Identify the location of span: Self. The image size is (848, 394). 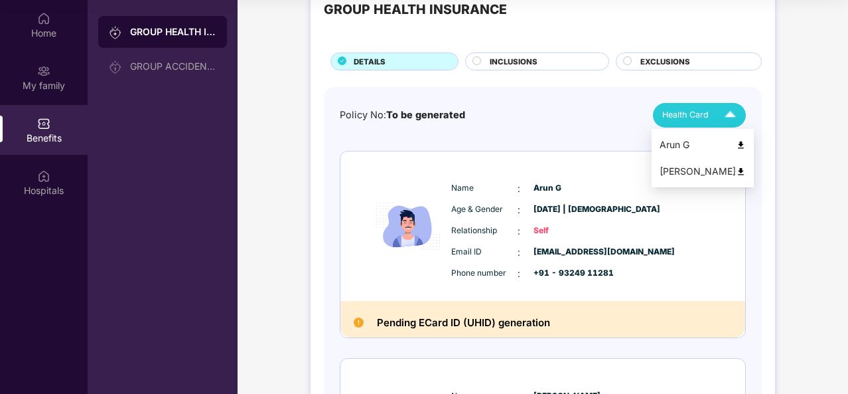
(567, 230).